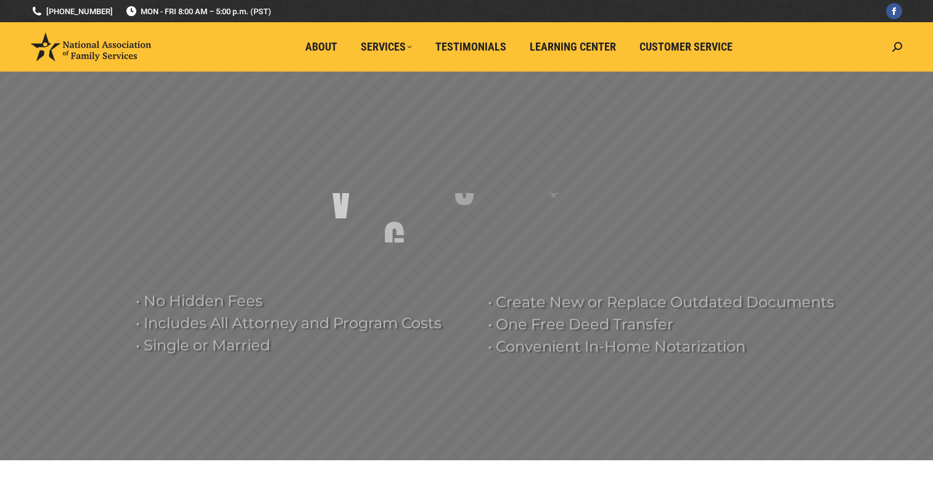 The height and width of the screenshot is (496, 933). Describe the element at coordinates (341, 200) in the screenshot. I see `div: V` at that location.